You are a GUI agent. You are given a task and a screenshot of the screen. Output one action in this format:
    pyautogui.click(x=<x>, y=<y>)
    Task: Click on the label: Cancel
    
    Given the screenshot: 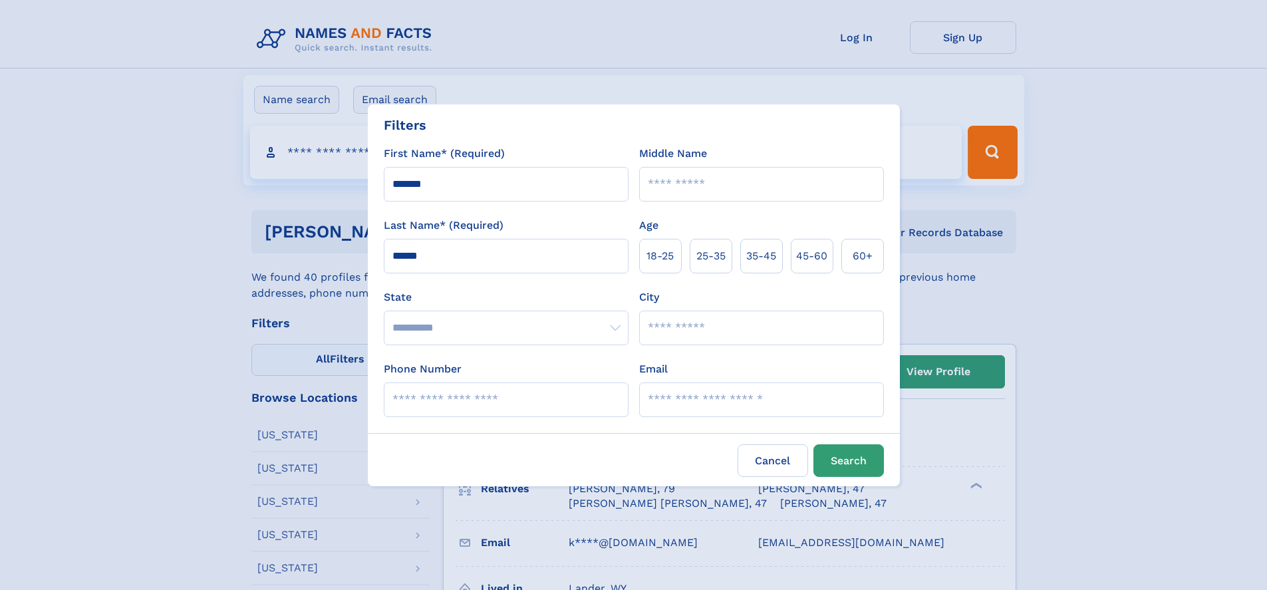 What is the action you would take?
    pyautogui.click(x=773, y=460)
    